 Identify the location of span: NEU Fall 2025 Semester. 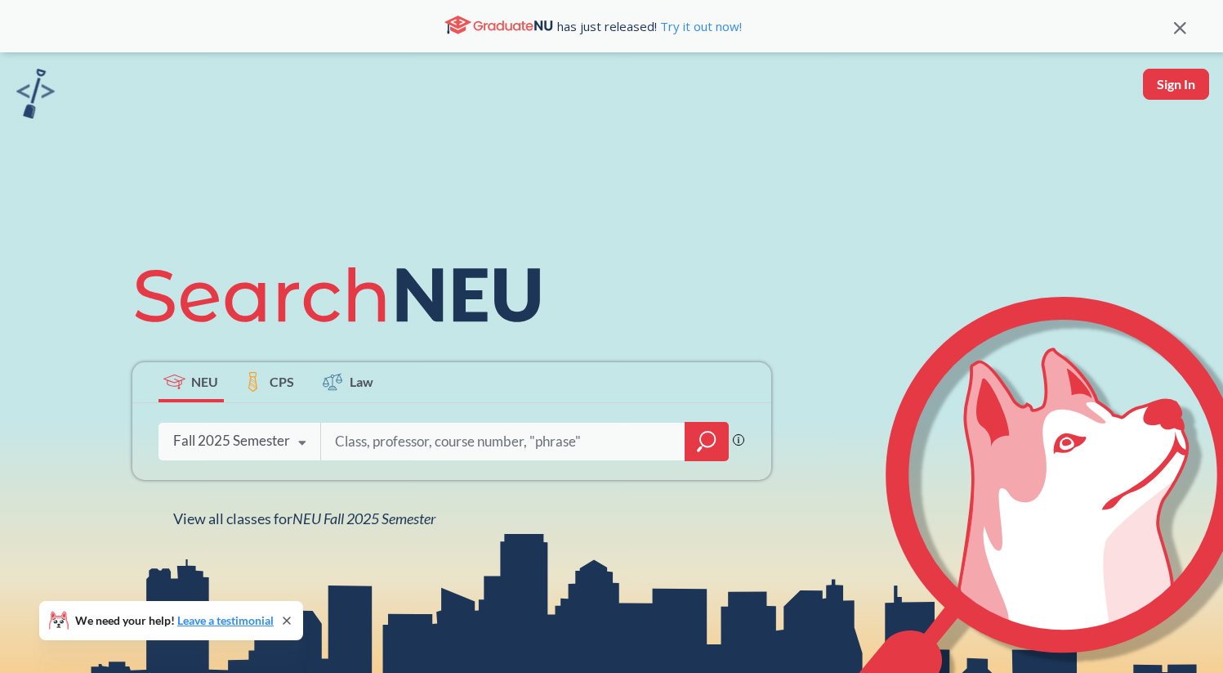
(364, 518).